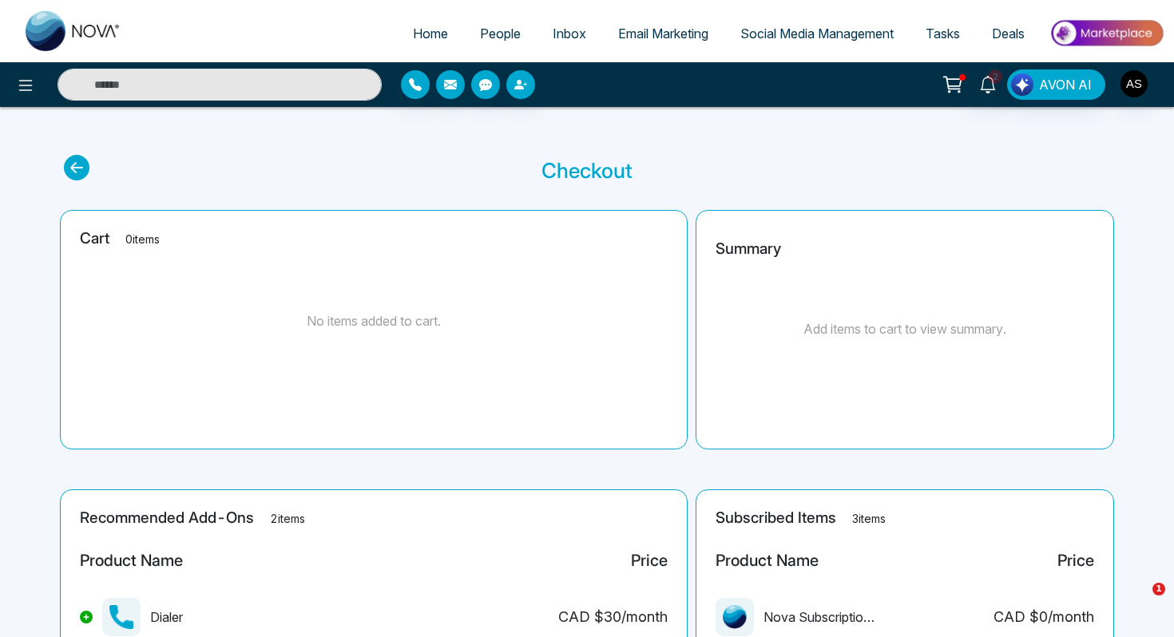 This screenshot has width=1174, height=637. Describe the element at coordinates (613, 617) in the screenshot. I see `div: CAD $ 30 /month` at that location.